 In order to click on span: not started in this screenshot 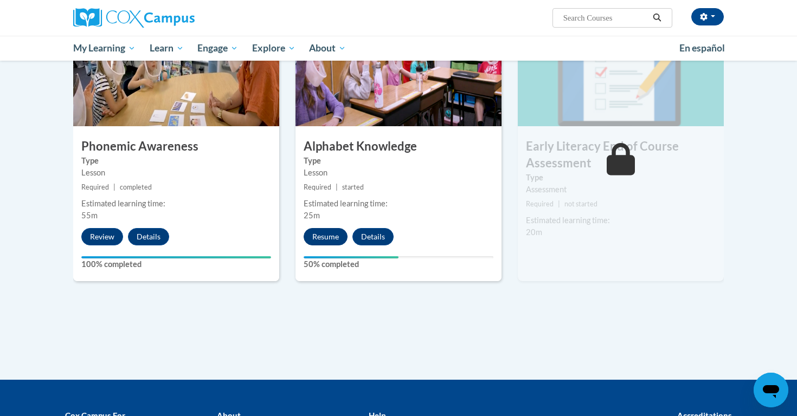, I will do `click(580, 204)`.